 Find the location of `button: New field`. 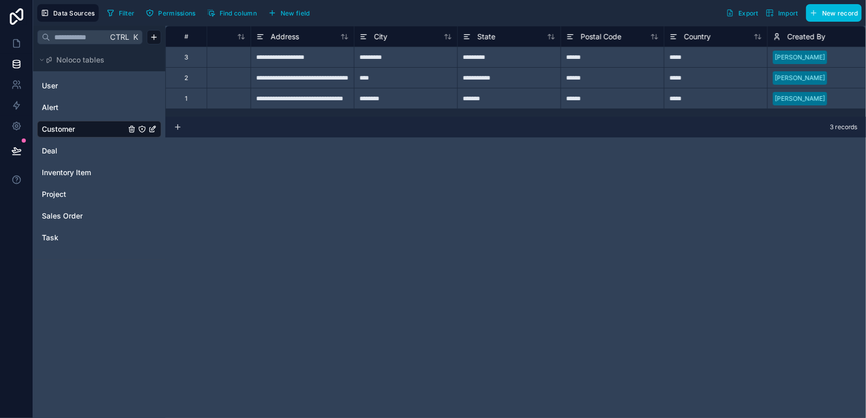

button: New field is located at coordinates (289, 13).